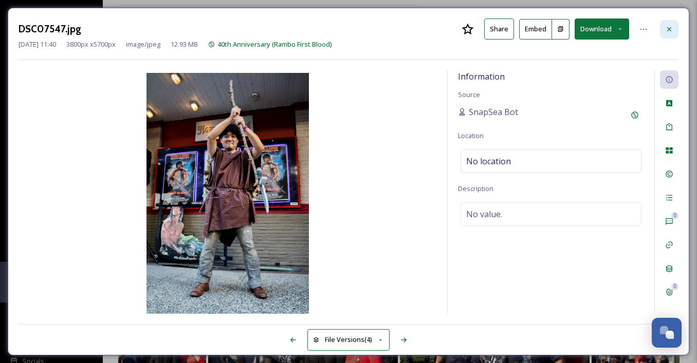 The width and height of the screenshot is (697, 363). What do you see at coordinates (469, 95) in the screenshot?
I see `span: Source` at bounding box center [469, 95].